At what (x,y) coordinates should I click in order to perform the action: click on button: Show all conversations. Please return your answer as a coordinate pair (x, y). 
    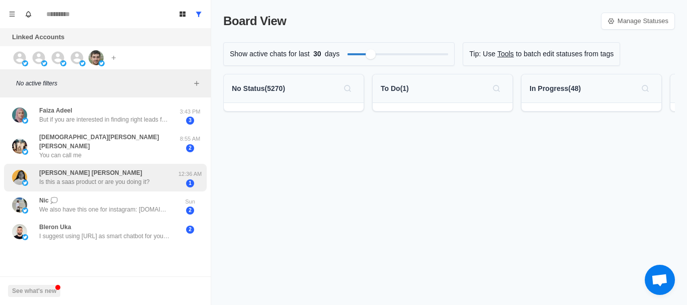
    Looking at the image, I should click on (199, 14).